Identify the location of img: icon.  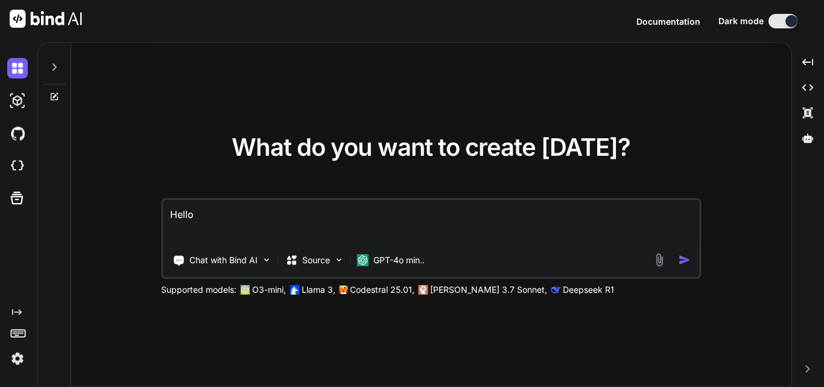
(684, 260).